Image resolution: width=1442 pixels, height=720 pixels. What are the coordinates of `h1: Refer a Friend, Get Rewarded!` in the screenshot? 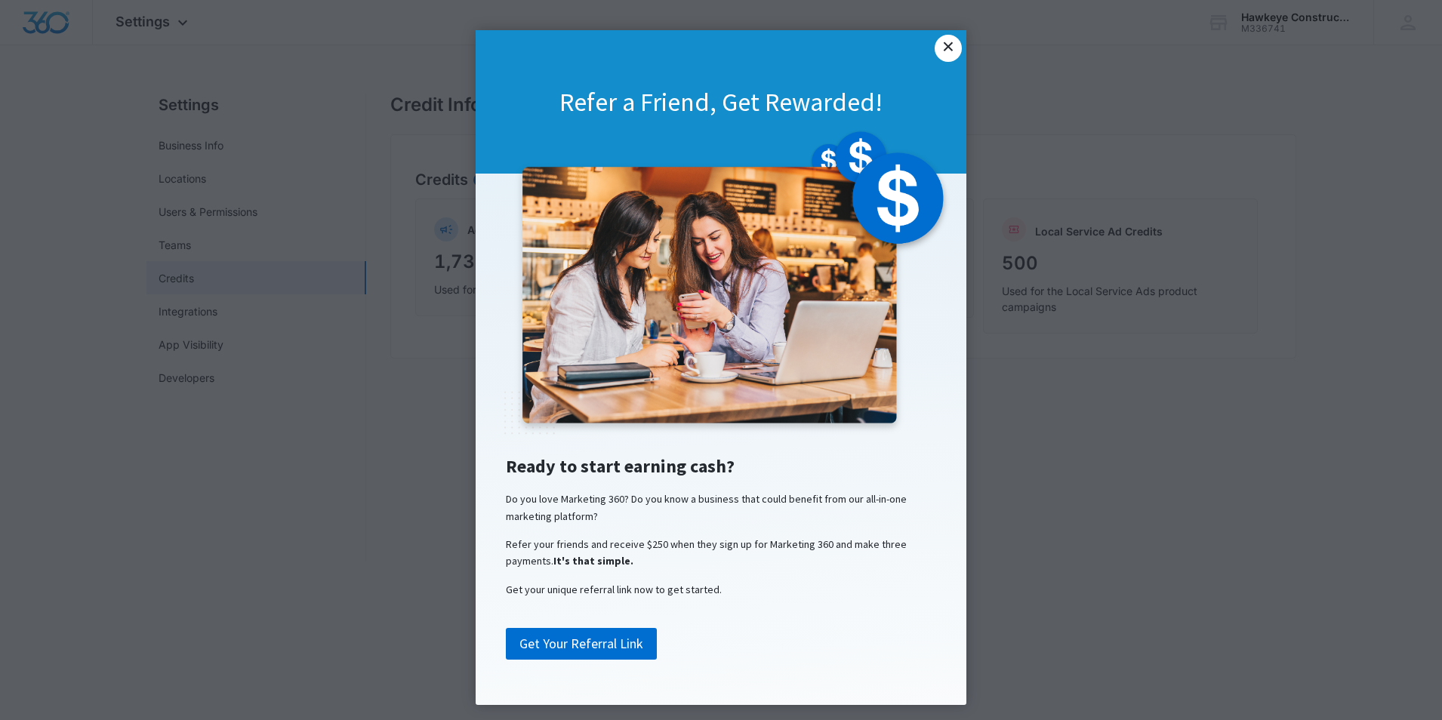 It's located at (721, 102).